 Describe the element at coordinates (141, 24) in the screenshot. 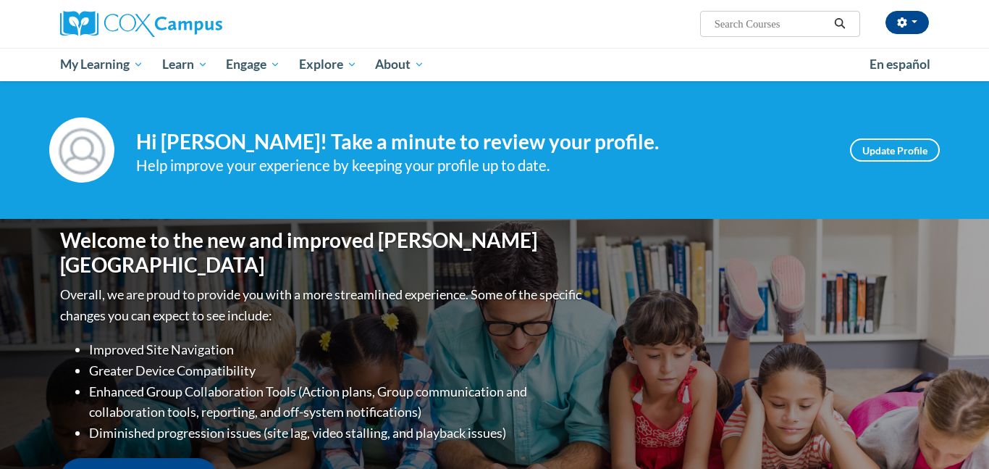

I see `img: Cox Campus` at that location.